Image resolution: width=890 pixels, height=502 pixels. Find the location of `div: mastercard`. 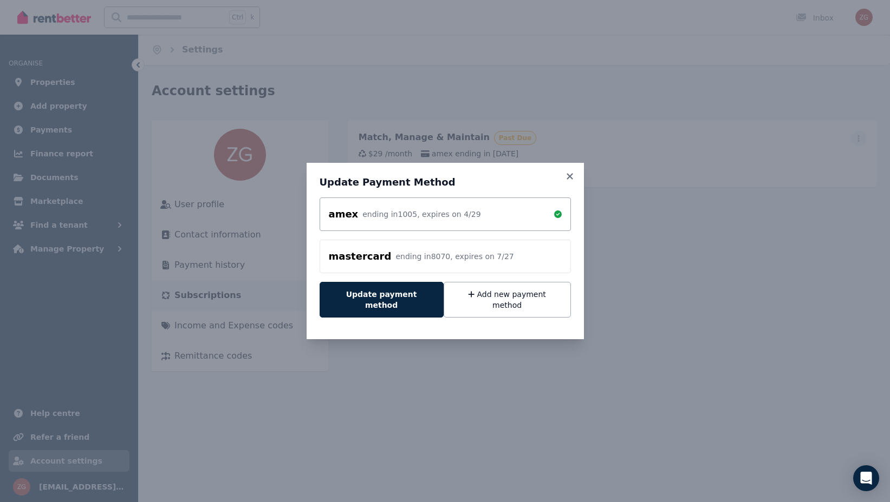

div: mastercard is located at coordinates (360, 257).